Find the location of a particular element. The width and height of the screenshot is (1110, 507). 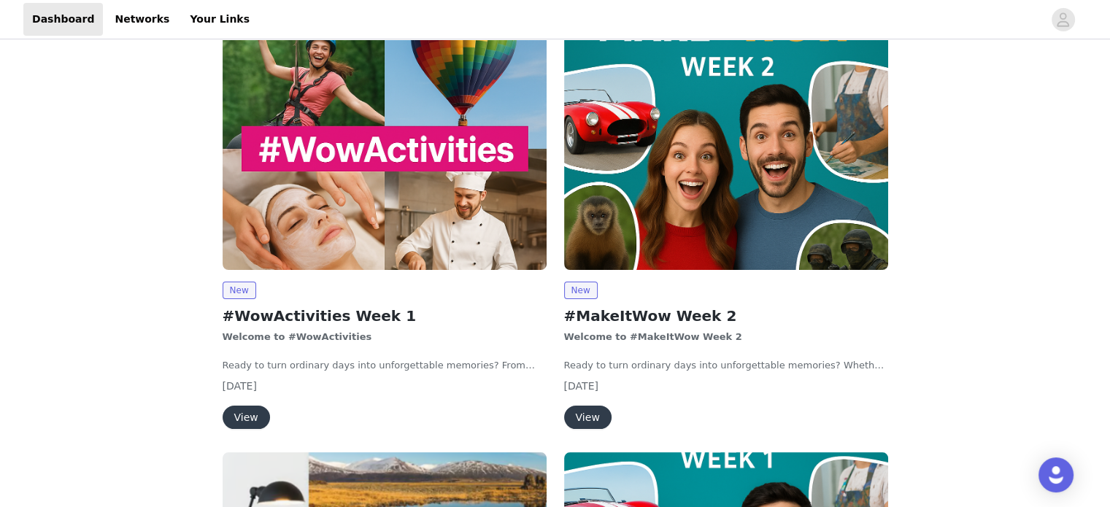

a: Your Links is located at coordinates (220, 19).